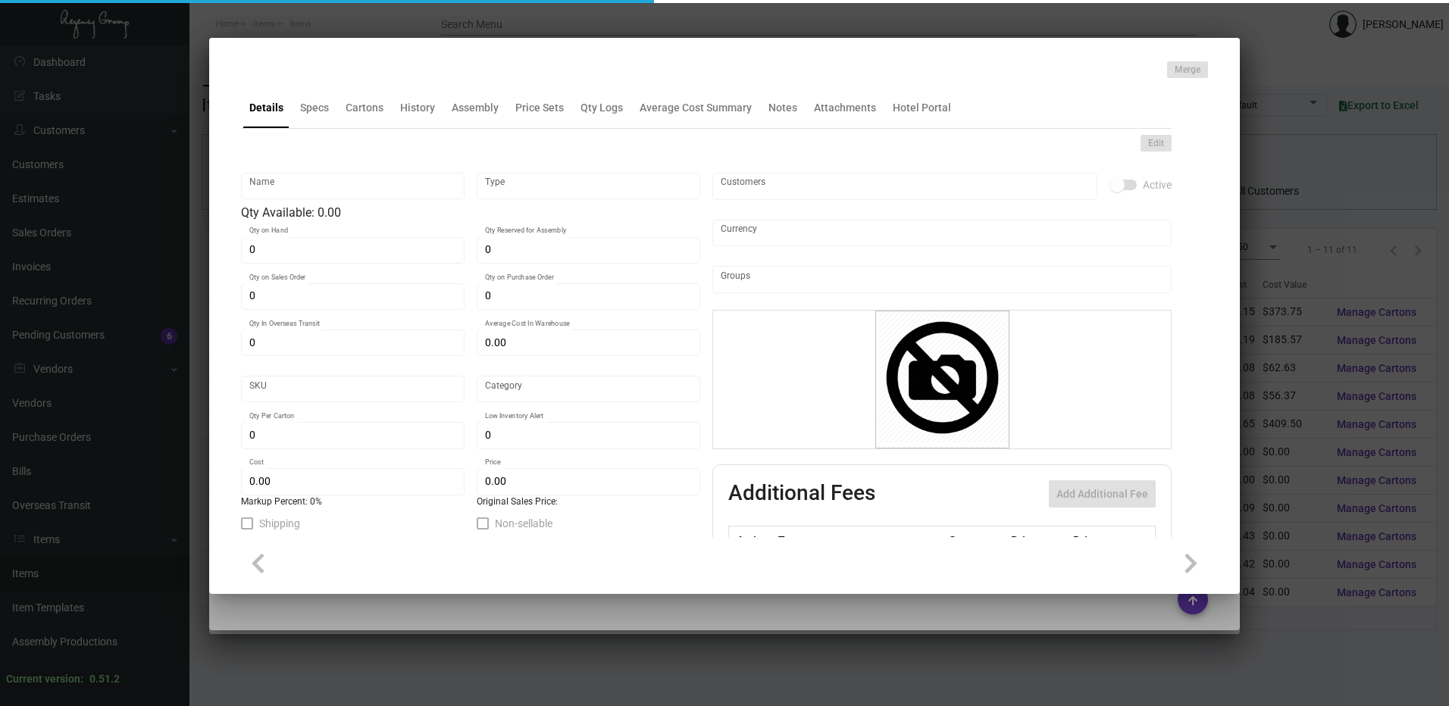 The width and height of the screenshot is (1449, 706). I want to click on th: Active, so click(752, 540).